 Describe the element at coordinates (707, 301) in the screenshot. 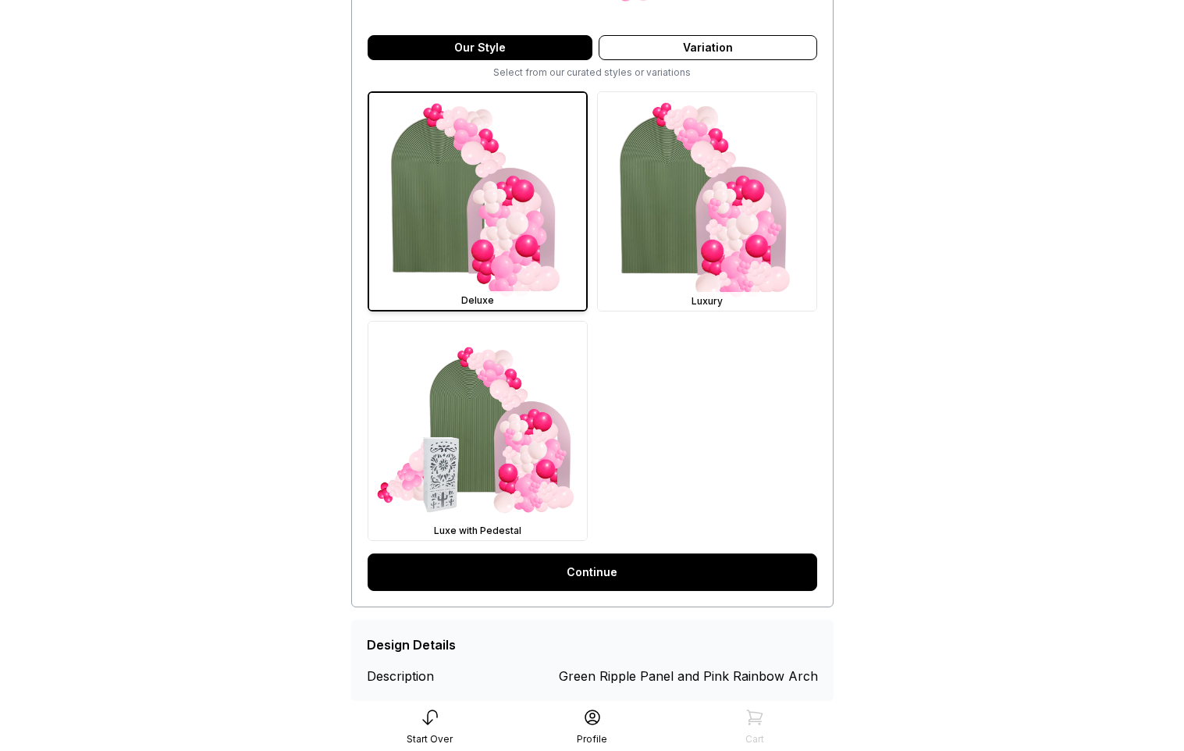

I see `div: Luxury` at that location.